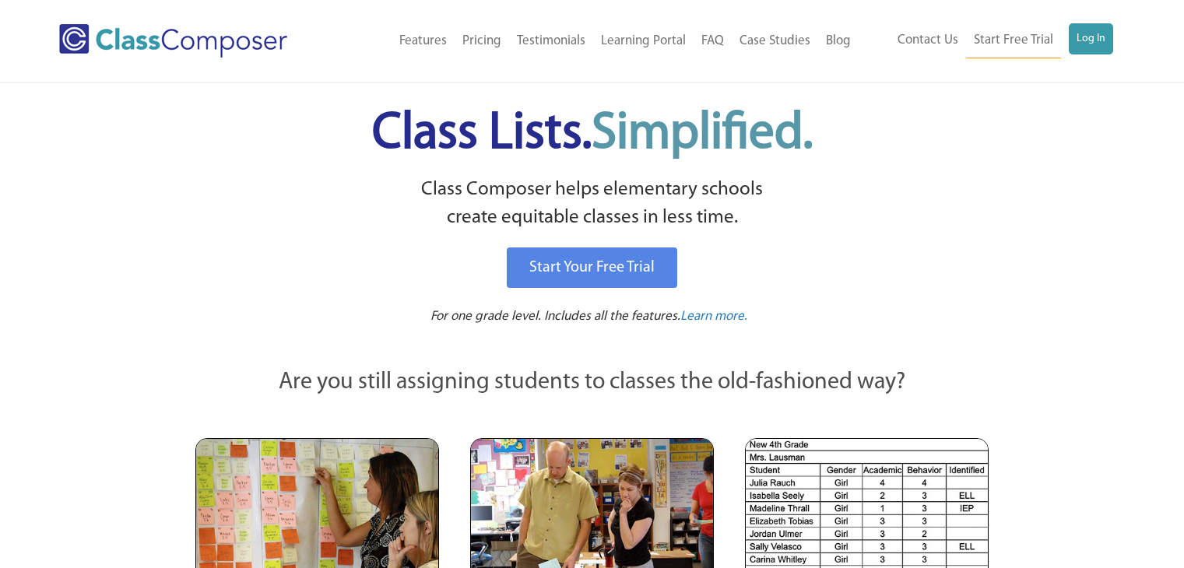 The width and height of the screenshot is (1184, 568). Describe the element at coordinates (1013, 40) in the screenshot. I see `a: Start Free Trial` at that location.